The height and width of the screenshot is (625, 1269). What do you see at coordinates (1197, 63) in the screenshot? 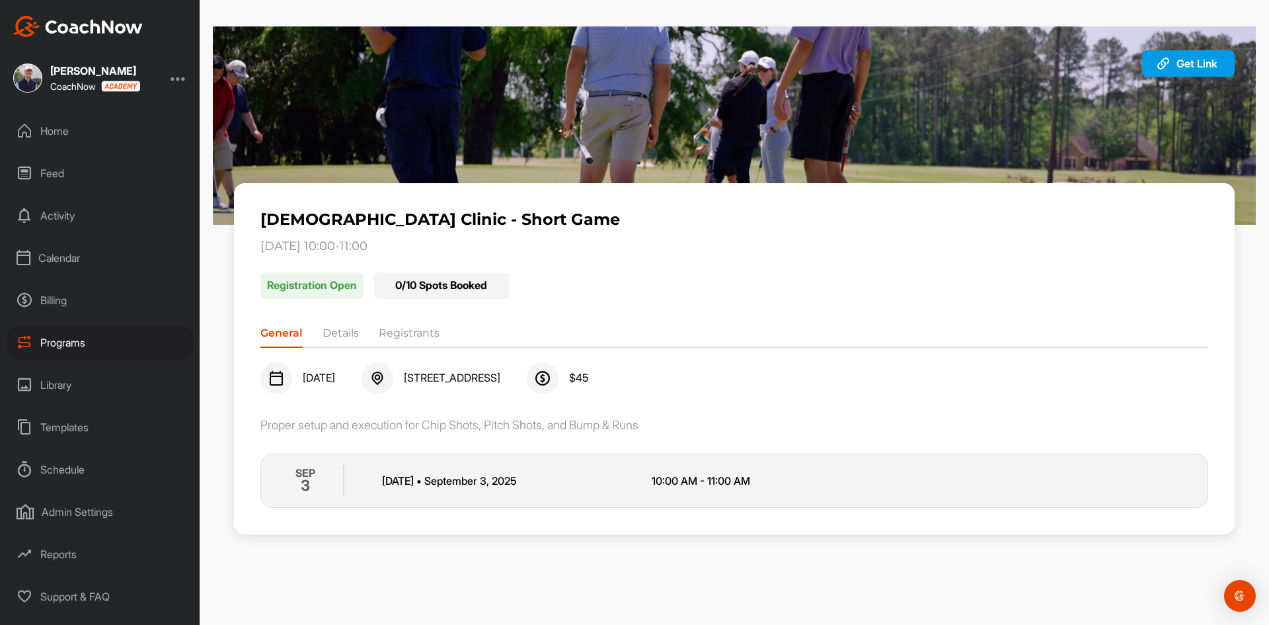
I see `span: Get Link` at bounding box center [1197, 63].